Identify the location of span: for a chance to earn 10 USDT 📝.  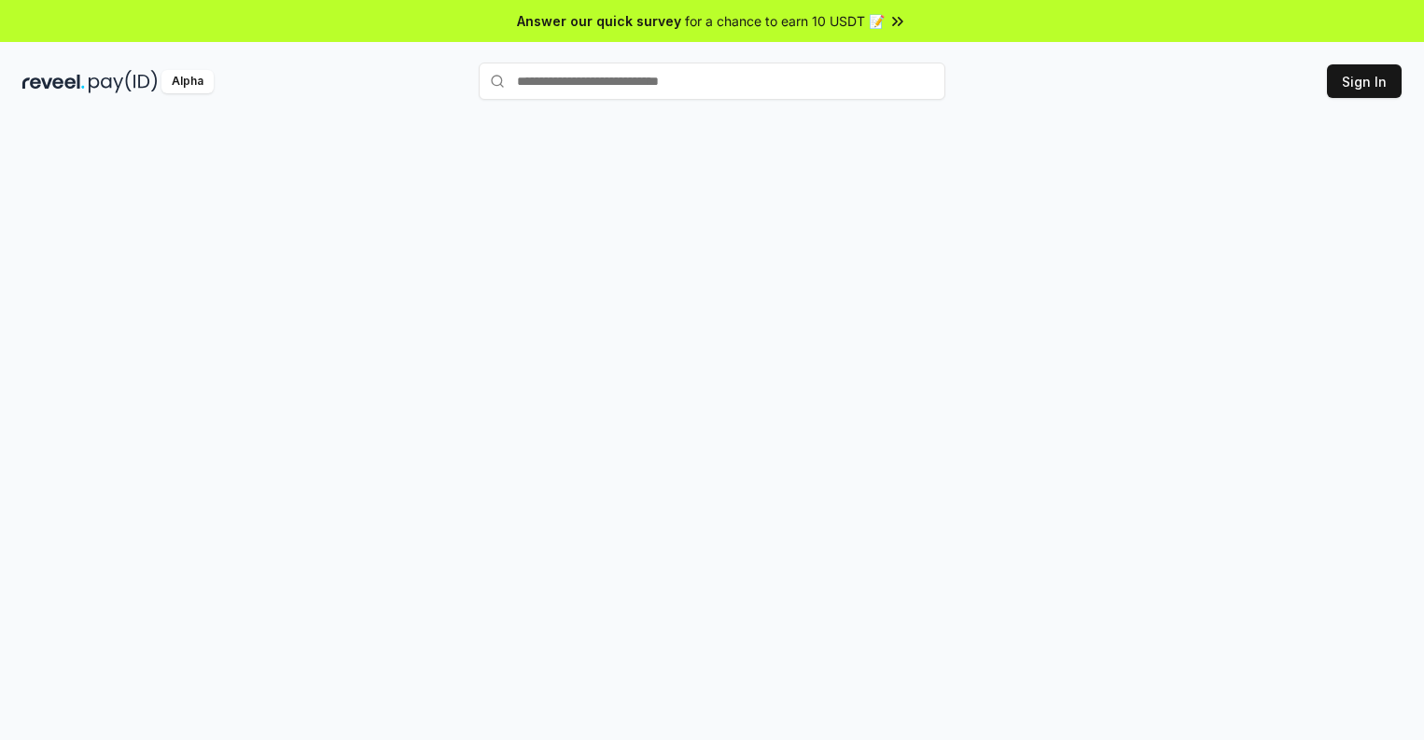
(785, 21).